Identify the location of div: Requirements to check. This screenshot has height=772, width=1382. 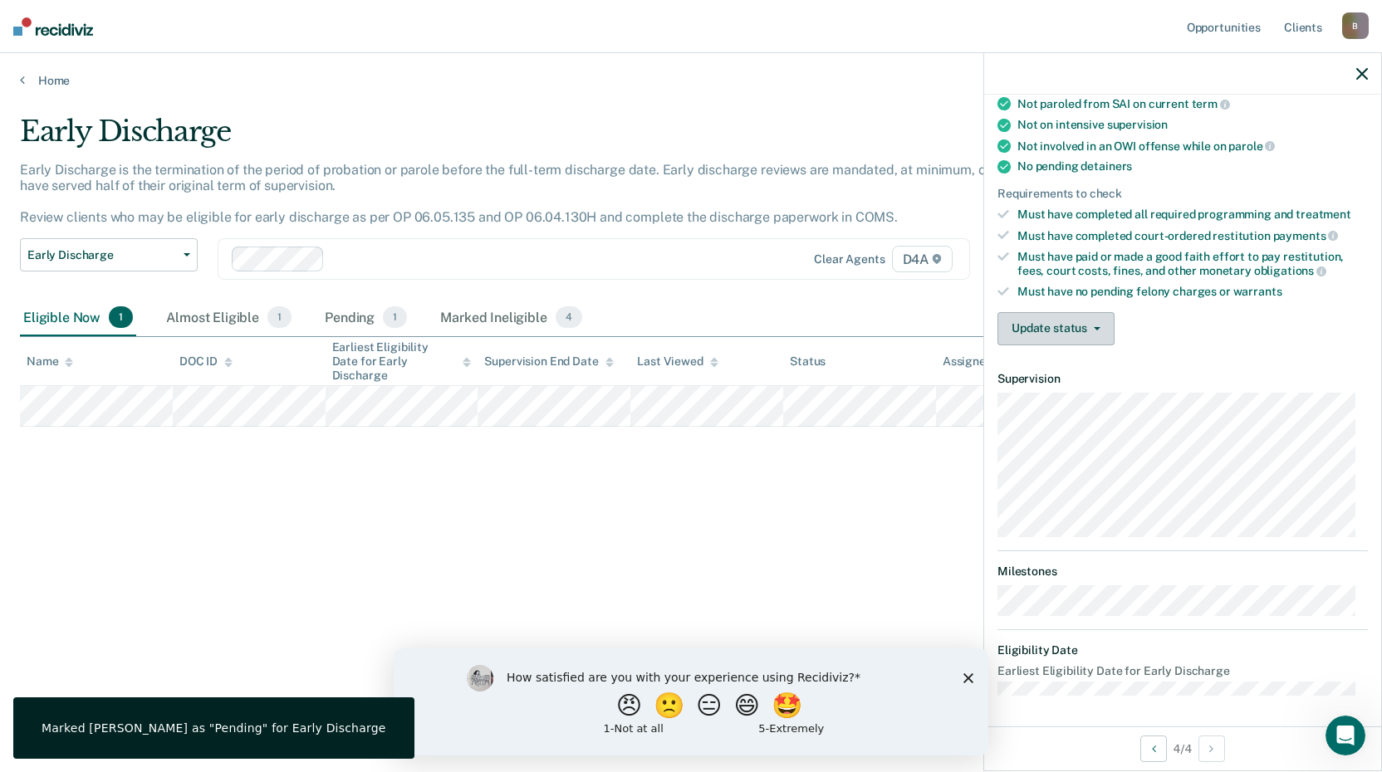
(1183, 194).